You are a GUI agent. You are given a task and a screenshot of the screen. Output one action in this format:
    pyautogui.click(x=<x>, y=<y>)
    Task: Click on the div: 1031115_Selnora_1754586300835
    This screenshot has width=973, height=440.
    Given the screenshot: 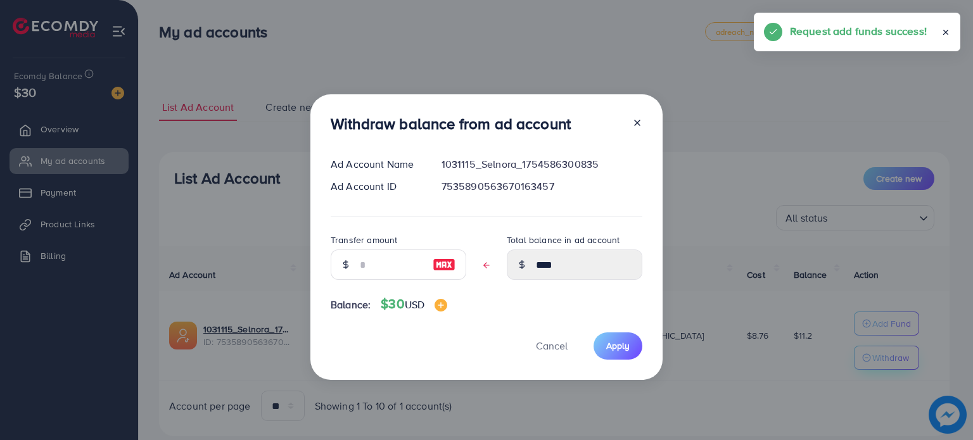 What is the action you would take?
    pyautogui.click(x=542, y=164)
    